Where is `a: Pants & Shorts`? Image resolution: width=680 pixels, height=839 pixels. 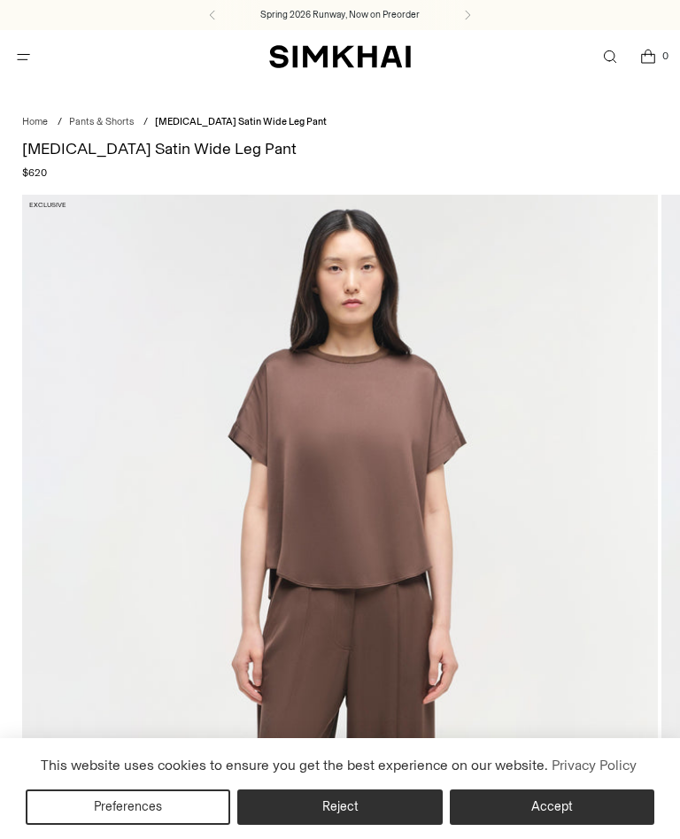
a: Pants & Shorts is located at coordinates (101, 121).